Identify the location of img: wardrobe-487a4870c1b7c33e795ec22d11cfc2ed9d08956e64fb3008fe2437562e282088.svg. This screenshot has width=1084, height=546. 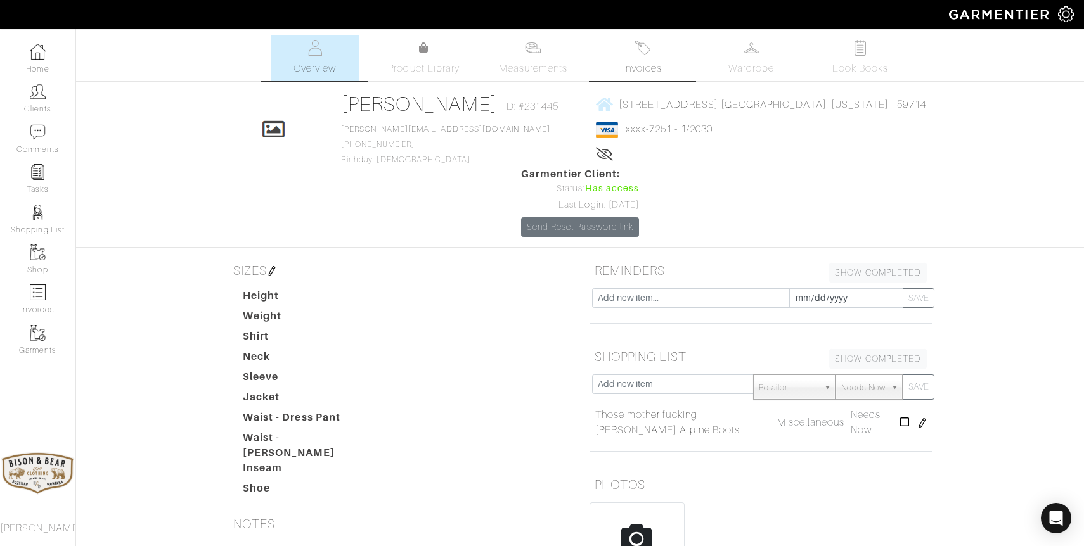
(751, 48).